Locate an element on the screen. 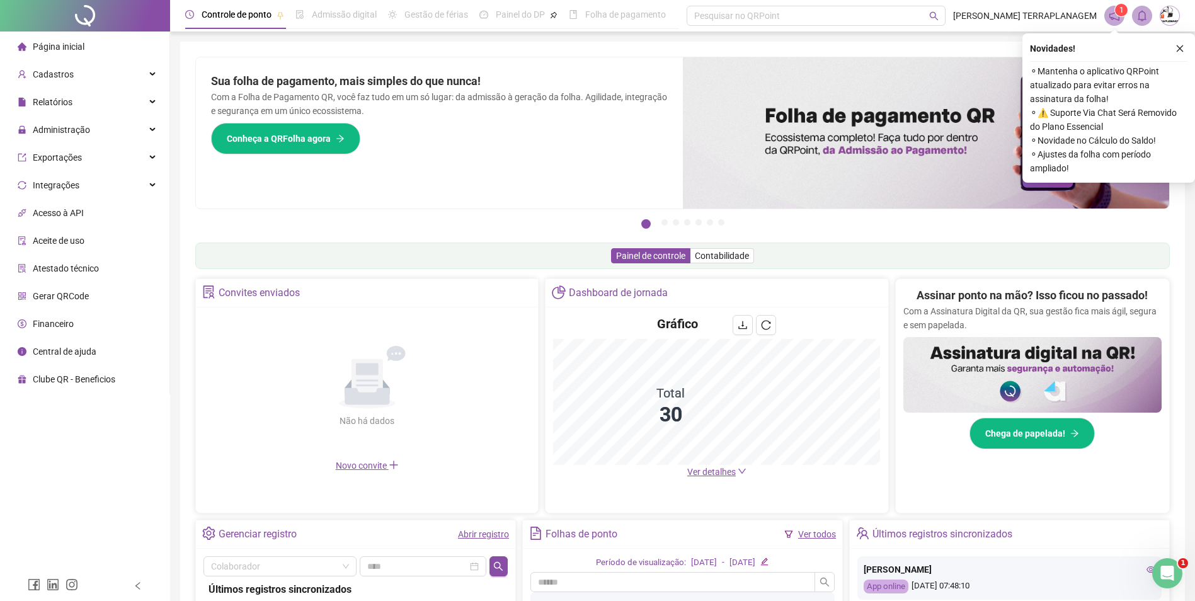 The width and height of the screenshot is (1195, 601). span: Financeiro is located at coordinates (53, 324).